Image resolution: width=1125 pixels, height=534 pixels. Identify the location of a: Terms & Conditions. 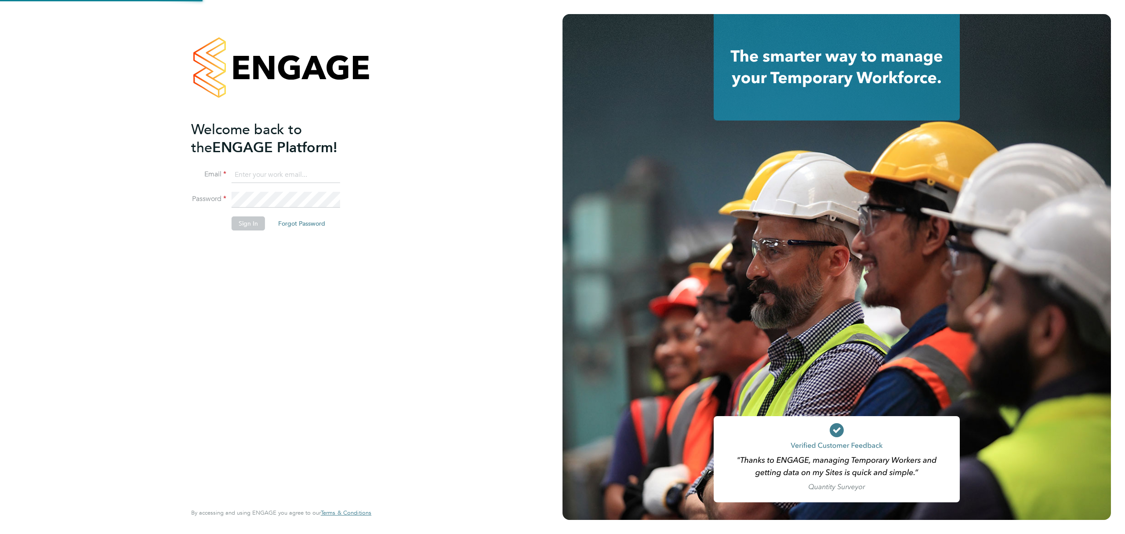
(346, 513).